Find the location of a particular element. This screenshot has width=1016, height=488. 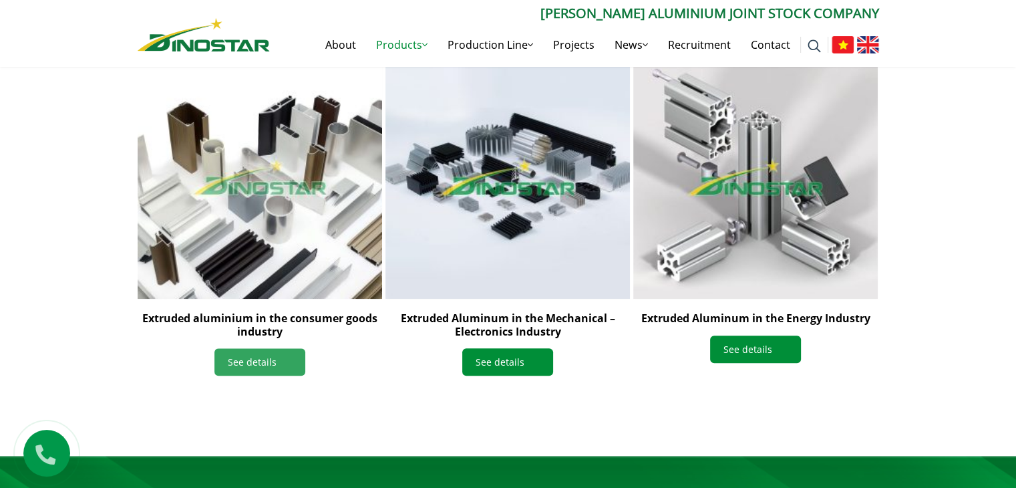

a: Products is located at coordinates (402, 45).